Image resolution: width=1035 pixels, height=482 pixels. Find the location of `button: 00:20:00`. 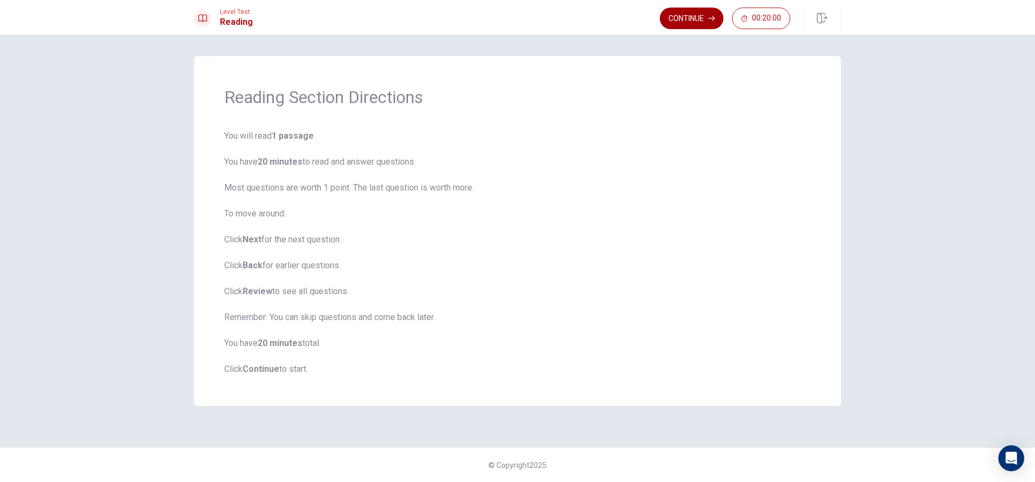

button: 00:20:00 is located at coordinates (761, 18).